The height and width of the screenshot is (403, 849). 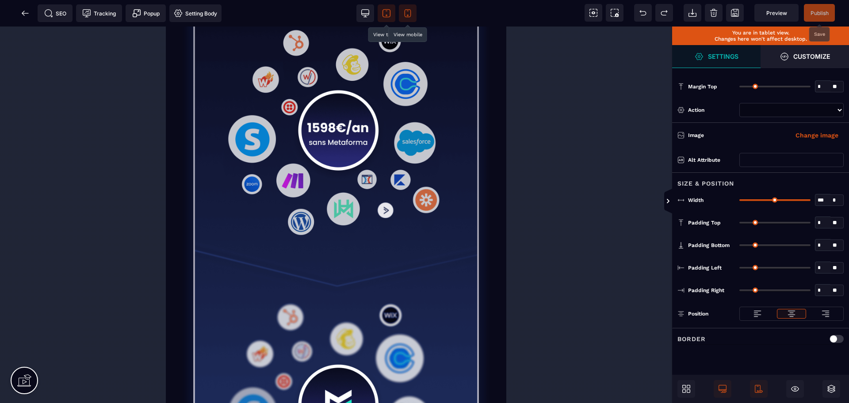 What do you see at coordinates (99, 13) in the screenshot?
I see `span: Tracking` at bounding box center [99, 13].